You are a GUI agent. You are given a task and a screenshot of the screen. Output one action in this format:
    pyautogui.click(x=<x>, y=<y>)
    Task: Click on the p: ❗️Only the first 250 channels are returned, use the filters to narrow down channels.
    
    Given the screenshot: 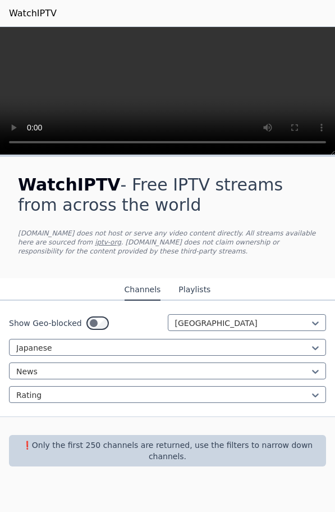 What is the action you would take?
    pyautogui.click(x=167, y=450)
    